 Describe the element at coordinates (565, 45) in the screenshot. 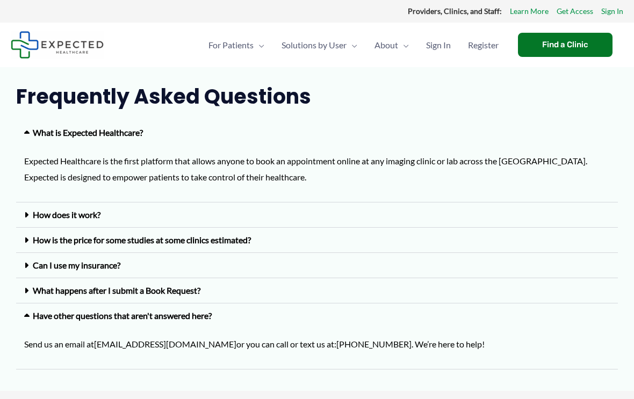

I see `div: Find a Clinic` at that location.